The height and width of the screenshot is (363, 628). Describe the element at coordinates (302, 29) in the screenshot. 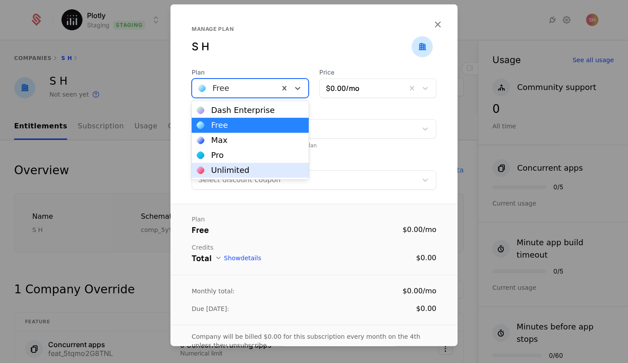

I see `div: Manage plan` at that location.